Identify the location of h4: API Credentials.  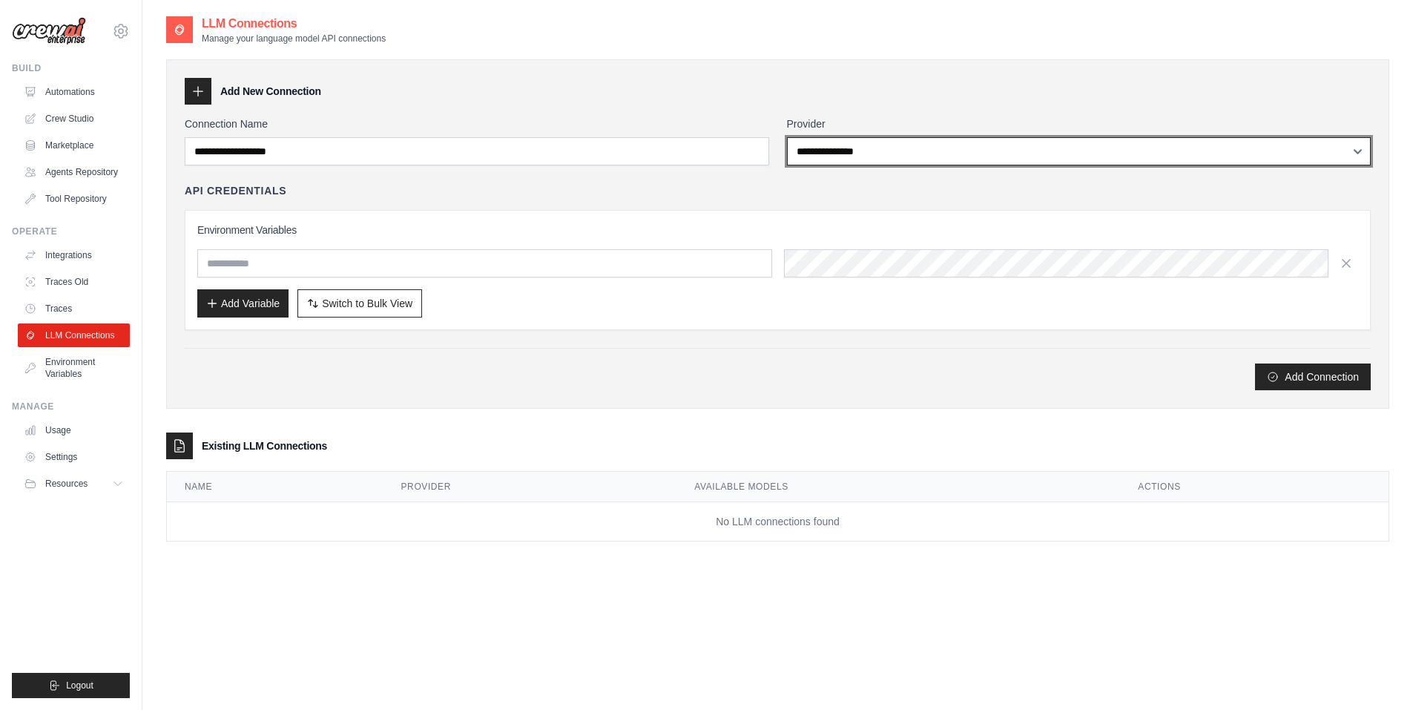
(235, 191).